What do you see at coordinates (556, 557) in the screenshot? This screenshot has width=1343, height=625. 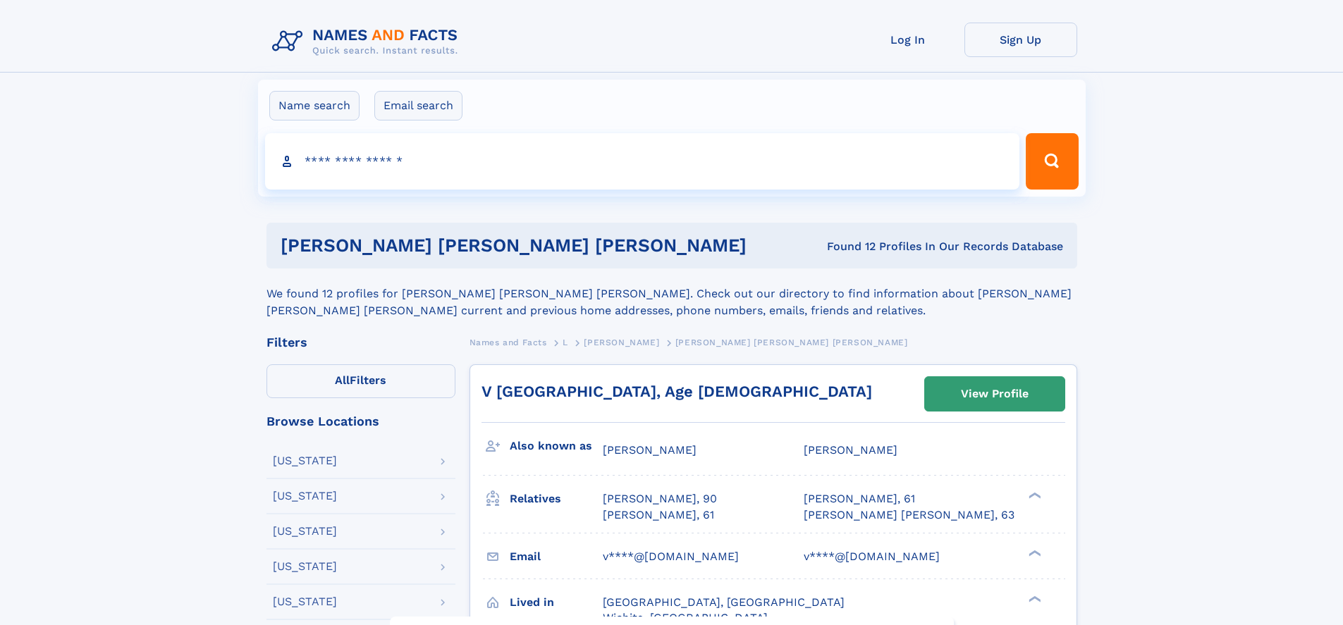 I see `h3: Email` at bounding box center [556, 557].